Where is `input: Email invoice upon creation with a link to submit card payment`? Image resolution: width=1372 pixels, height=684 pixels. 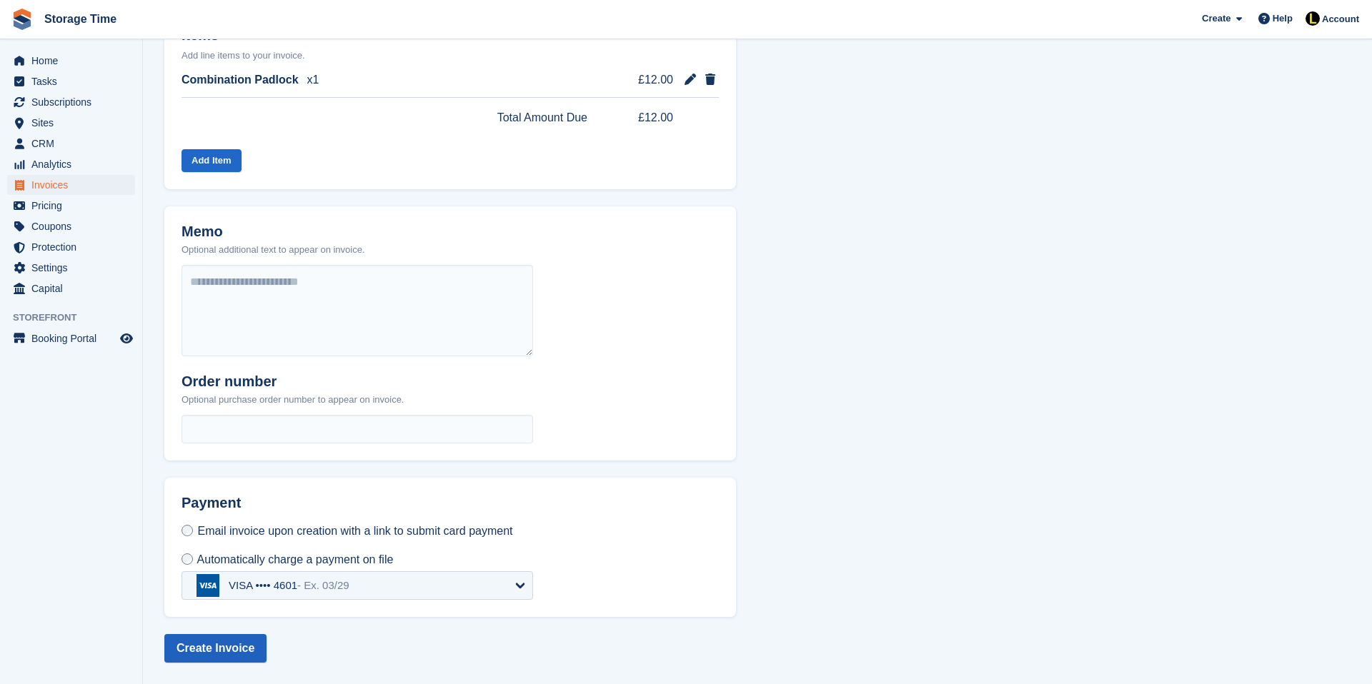 input: Email invoice upon creation with a link to submit card payment is located at coordinates (187, 531).